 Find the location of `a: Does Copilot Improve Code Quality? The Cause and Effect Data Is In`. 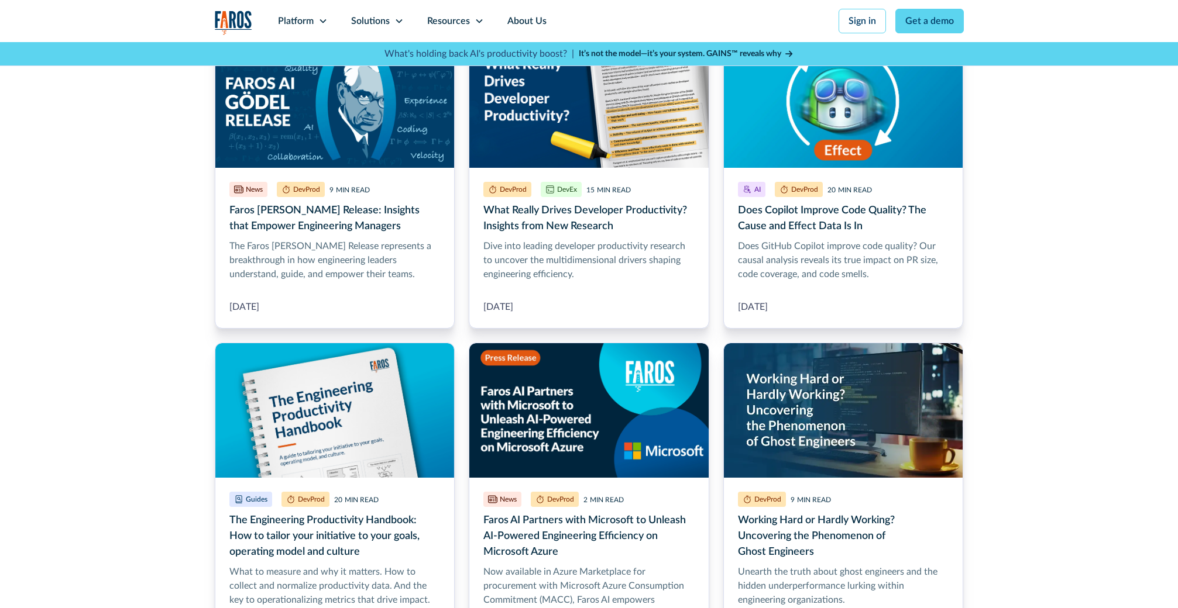

a: Does Copilot Improve Code Quality? The Cause and Effect Data Is In is located at coordinates (843, 181).